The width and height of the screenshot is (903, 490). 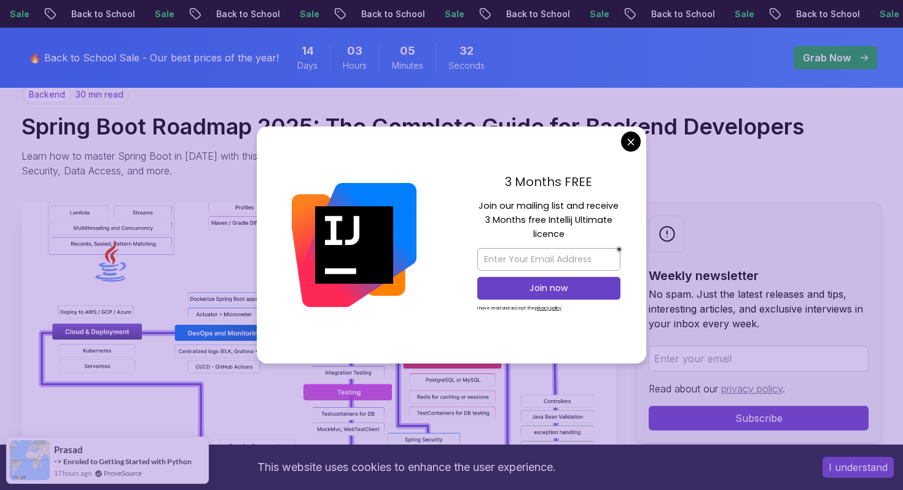 What do you see at coordinates (758, 418) in the screenshot?
I see `button: Subscribe` at bounding box center [758, 418].